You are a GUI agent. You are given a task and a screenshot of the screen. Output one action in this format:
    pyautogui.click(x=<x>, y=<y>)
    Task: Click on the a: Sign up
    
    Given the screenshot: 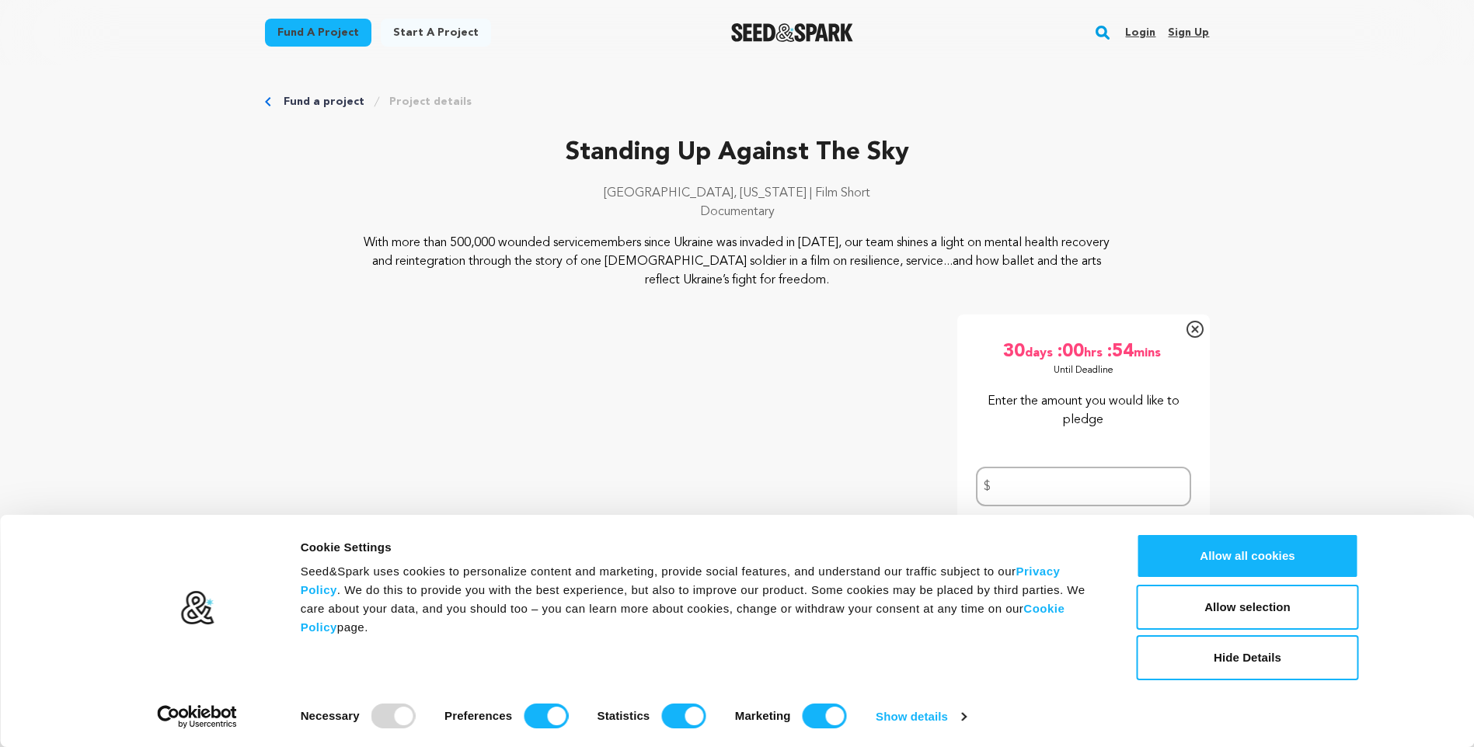 What is the action you would take?
    pyautogui.click(x=1188, y=33)
    